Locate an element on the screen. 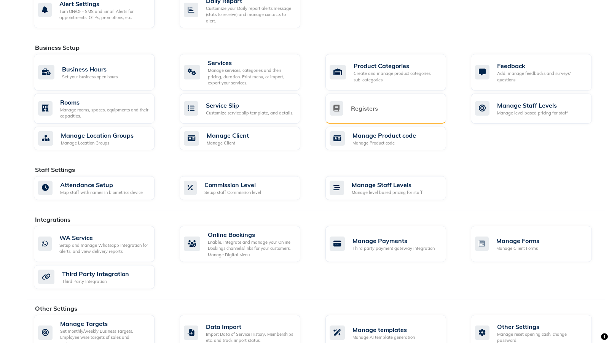 This screenshot has width=609, height=343. div: Other Settings is located at coordinates (541, 327).